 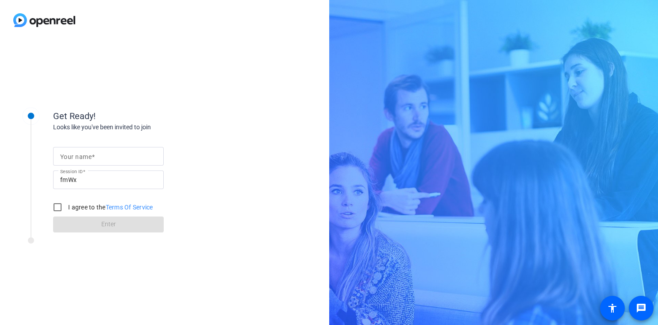 I want to click on label: I agree to the, so click(x=110, y=207).